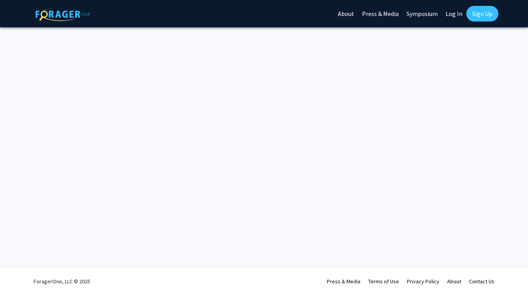 The image size is (528, 295). I want to click on img: ForagerOne Logo, so click(63, 14).